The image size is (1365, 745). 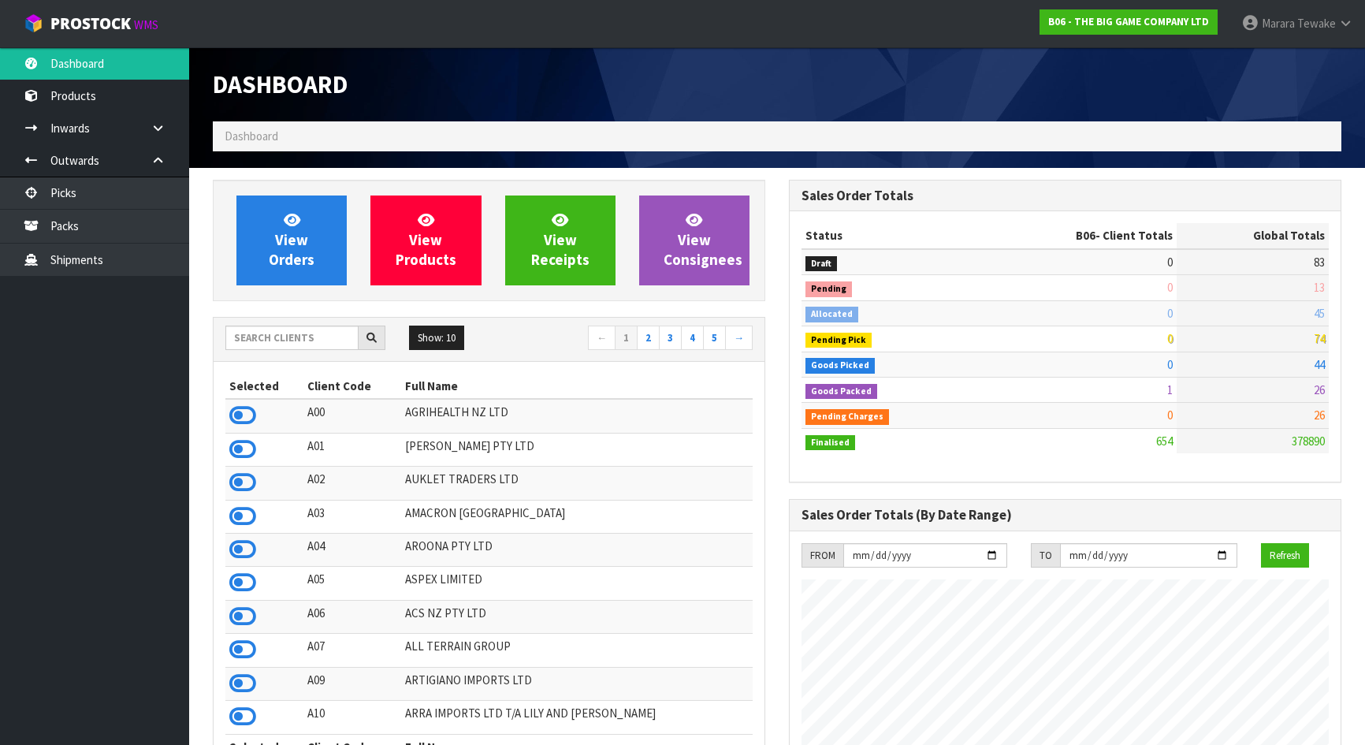 What do you see at coordinates (352, 683) in the screenshot?
I see `td: A09` at bounding box center [352, 683].